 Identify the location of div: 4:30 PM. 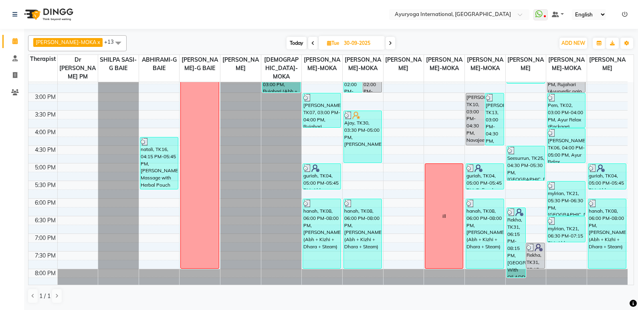
(45, 150).